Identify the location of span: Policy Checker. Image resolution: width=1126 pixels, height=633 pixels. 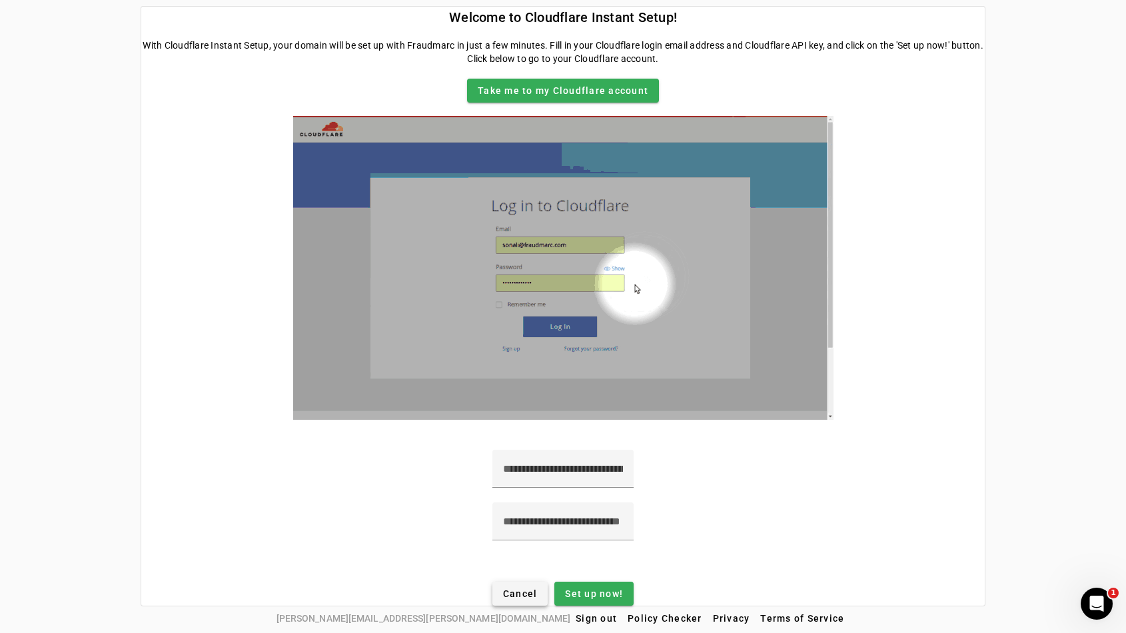
(665, 618).